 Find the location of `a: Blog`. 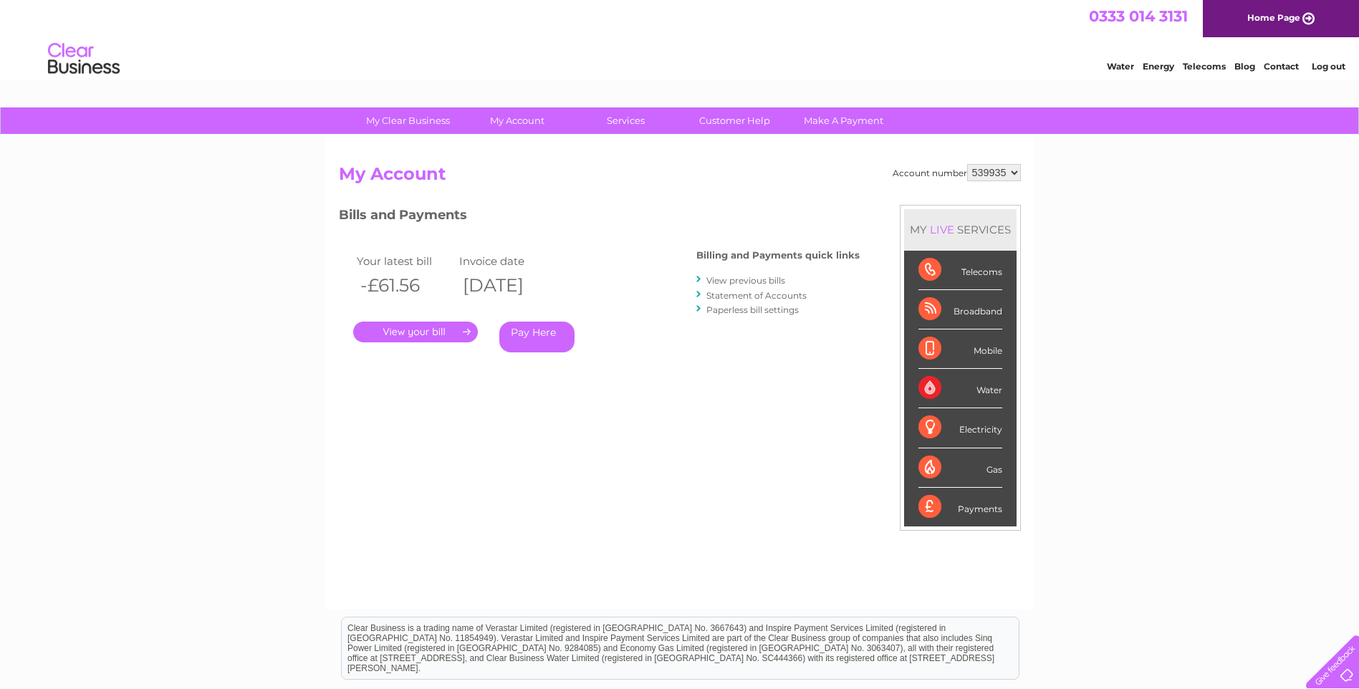

a: Blog is located at coordinates (1244, 66).